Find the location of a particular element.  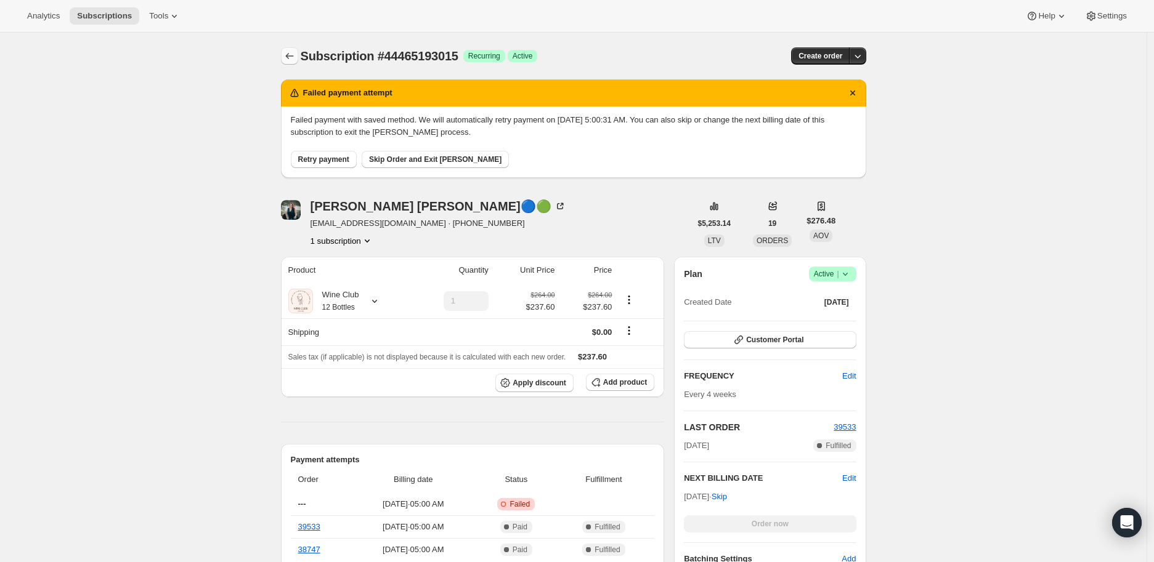

span: $276.48 is located at coordinates (821, 221).